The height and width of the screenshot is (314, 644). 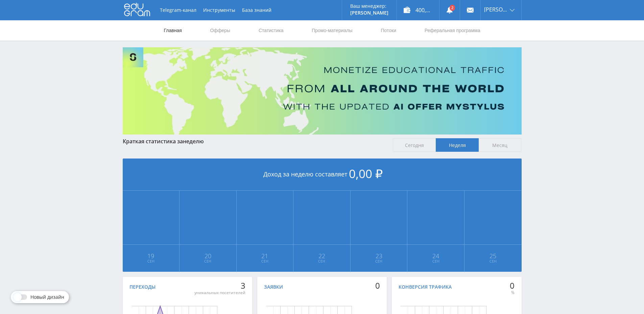 I want to click on div: Переходы, so click(x=142, y=287).